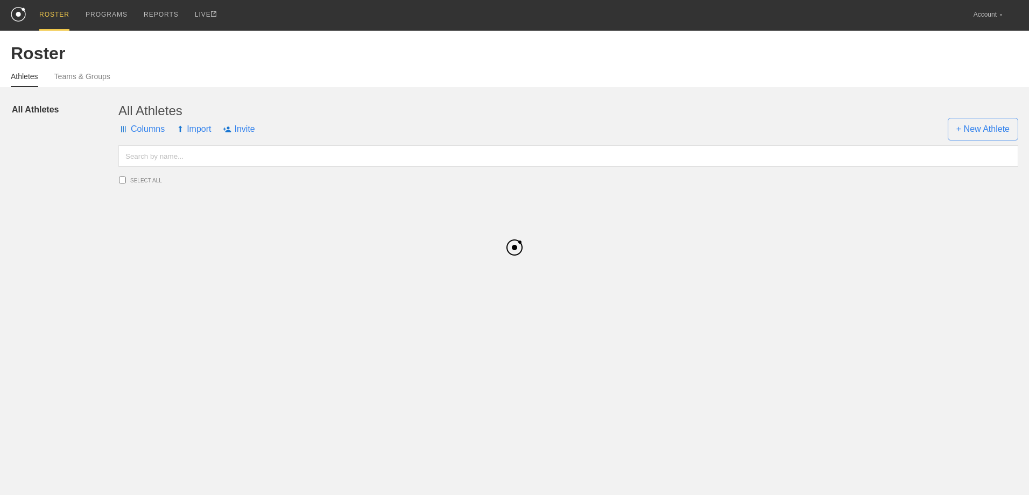 This screenshot has width=1029, height=495. What do you see at coordinates (24, 80) in the screenshot?
I see `a: Athletes` at bounding box center [24, 80].